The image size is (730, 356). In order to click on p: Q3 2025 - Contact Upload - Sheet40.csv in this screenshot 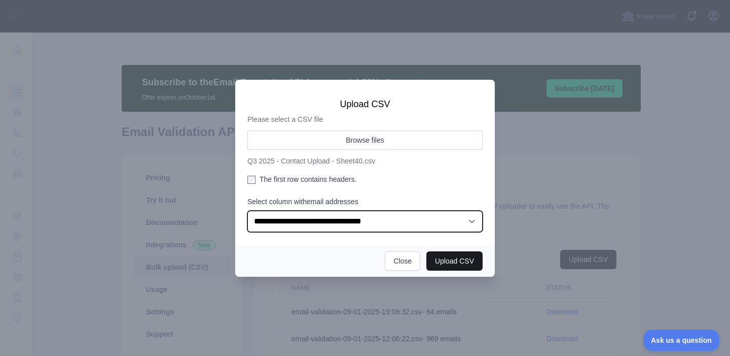, I will do `click(365, 161)`.